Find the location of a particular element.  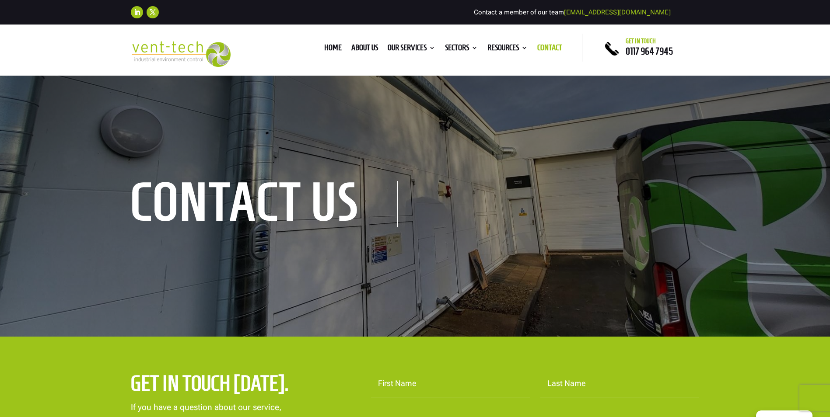

a: 0117 964 7945 is located at coordinates (649, 51).